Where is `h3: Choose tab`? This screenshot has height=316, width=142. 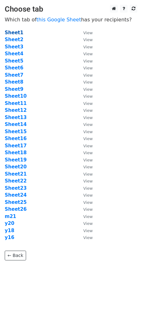
h3: Choose tab is located at coordinates (71, 9).